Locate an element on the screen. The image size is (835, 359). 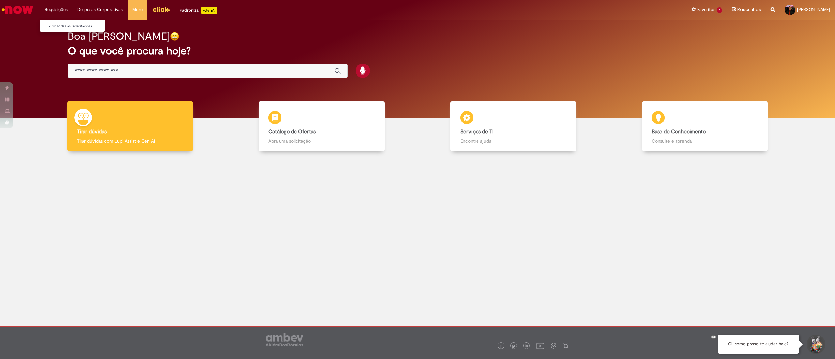
span: Requisições is located at coordinates (56, 10).